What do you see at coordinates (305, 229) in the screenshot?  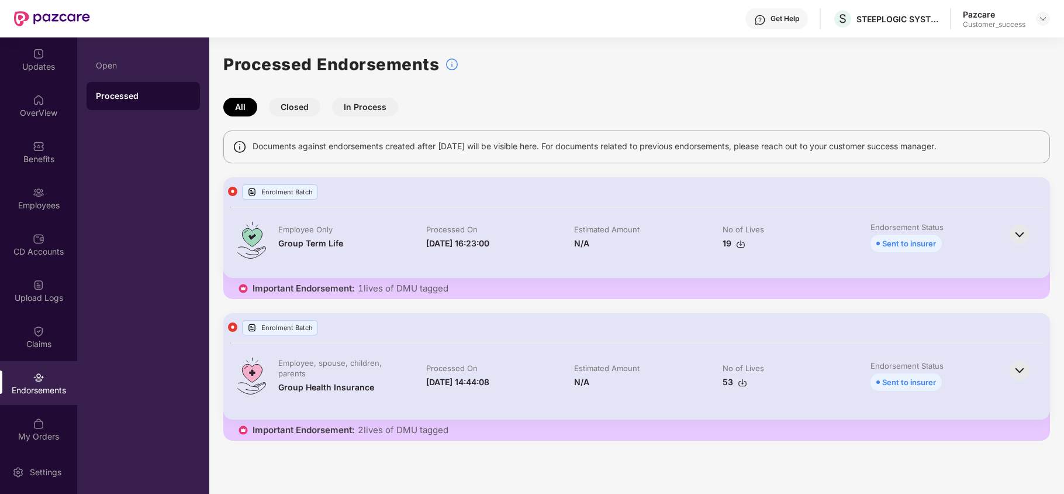 I see `div: Employee Only` at bounding box center [305, 229].